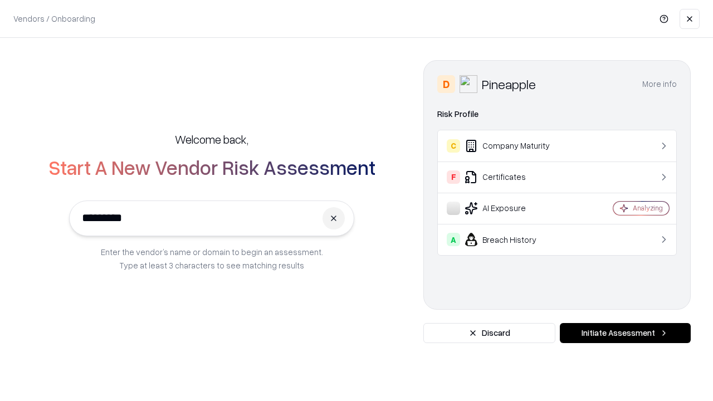  What do you see at coordinates (508, 84) in the screenshot?
I see `div: Pineapple` at bounding box center [508, 84].